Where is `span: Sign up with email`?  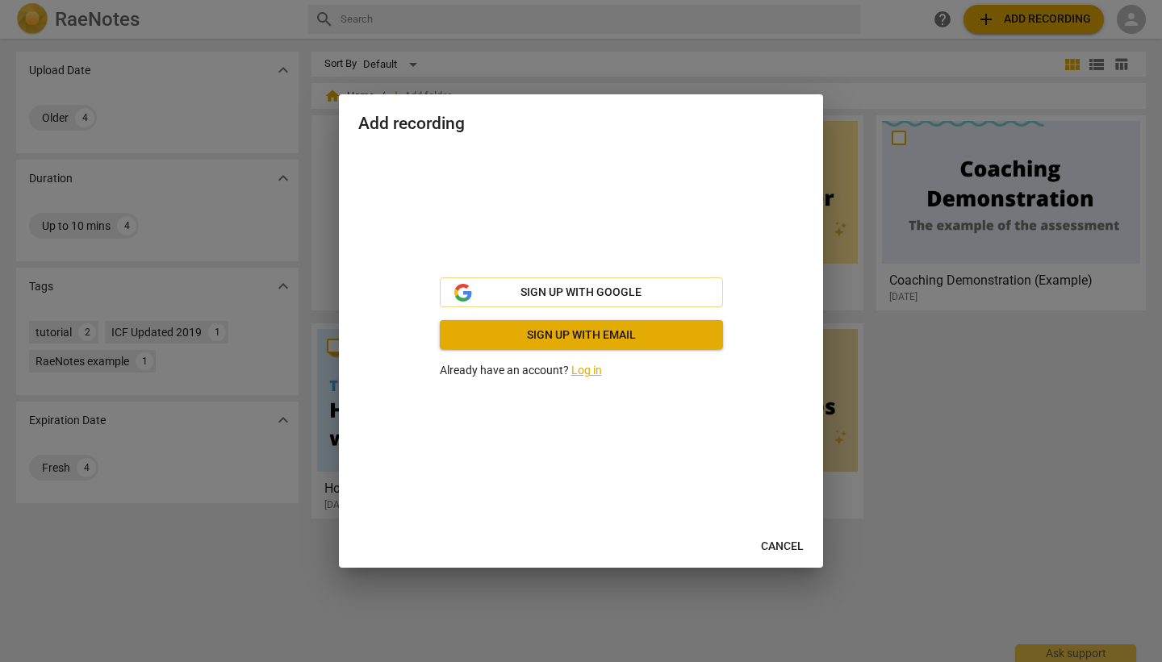
span: Sign up with email is located at coordinates (581, 336).